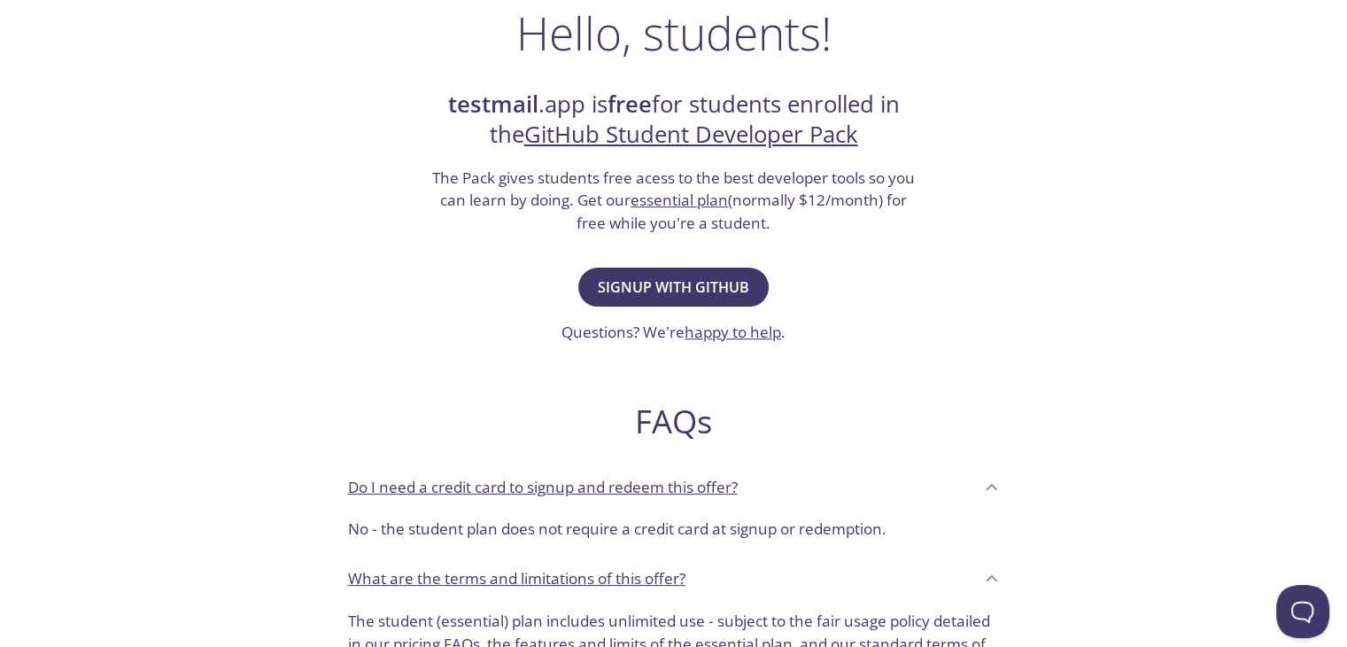  What do you see at coordinates (674, 120) in the screenshot?
I see `h2: .app is for students enrolled in the` at bounding box center [674, 120].